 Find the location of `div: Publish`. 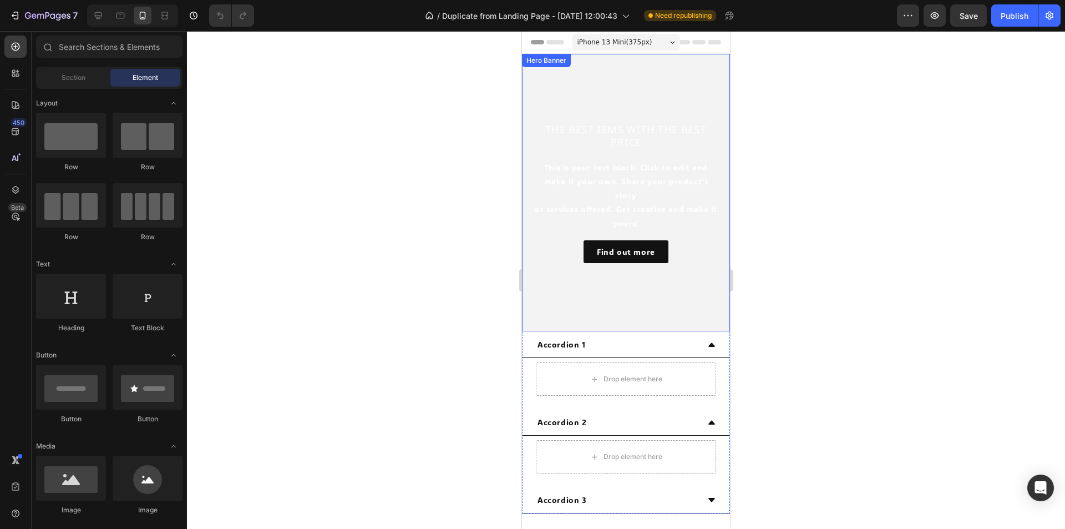

div: Publish is located at coordinates (1015, 16).